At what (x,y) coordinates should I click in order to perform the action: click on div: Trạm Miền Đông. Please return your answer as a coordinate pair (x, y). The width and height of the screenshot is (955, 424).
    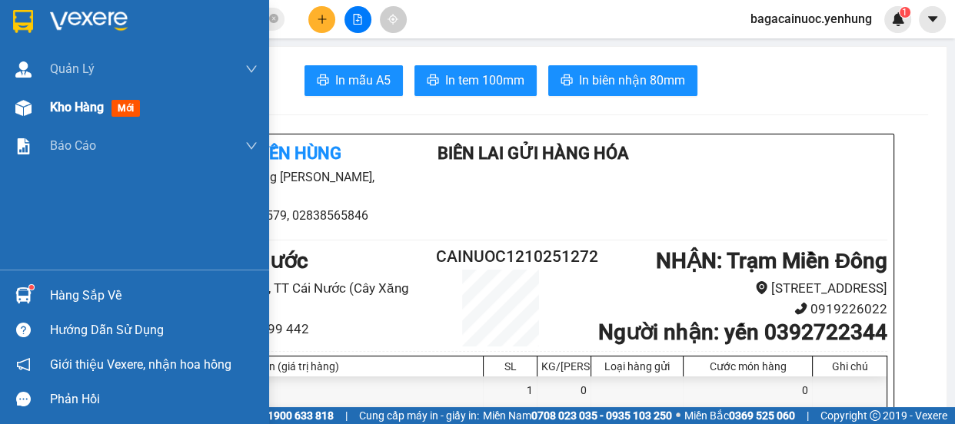
    Looking at the image, I should click on (164, 32).